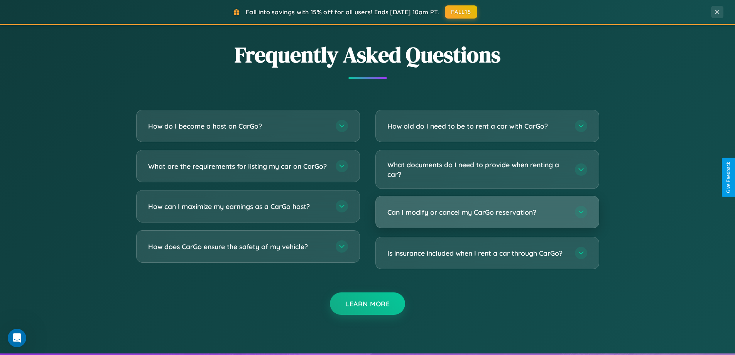  I want to click on div: Give Feedback, so click(729, 177).